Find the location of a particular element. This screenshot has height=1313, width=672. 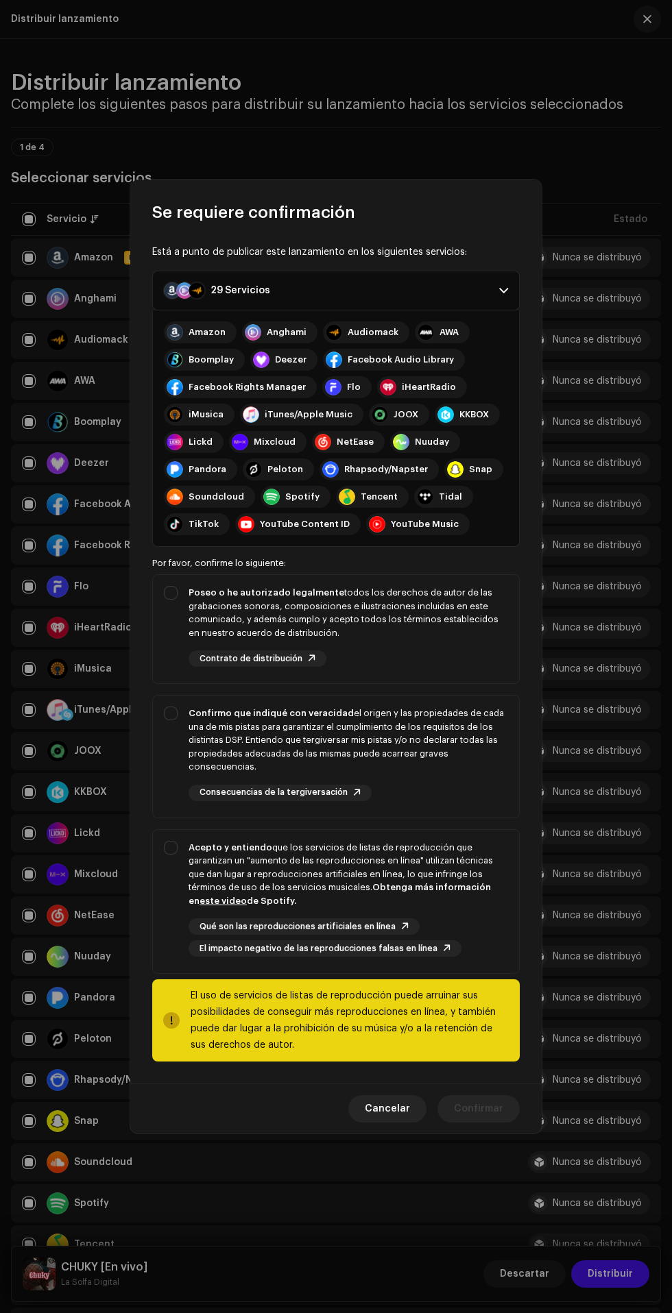

div: Tidal is located at coordinates (450, 497).